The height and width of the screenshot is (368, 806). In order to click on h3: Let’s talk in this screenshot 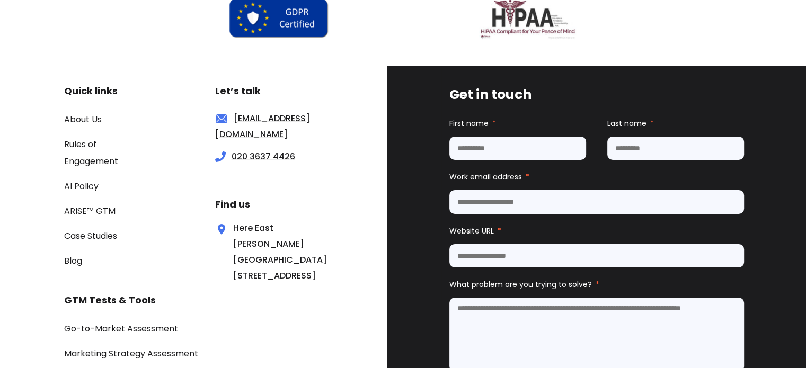, I will do `click(276, 91)`.